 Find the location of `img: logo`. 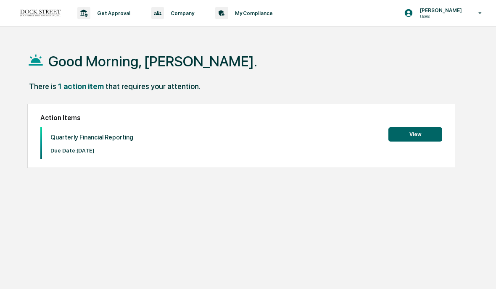

img: logo is located at coordinates (40, 13).